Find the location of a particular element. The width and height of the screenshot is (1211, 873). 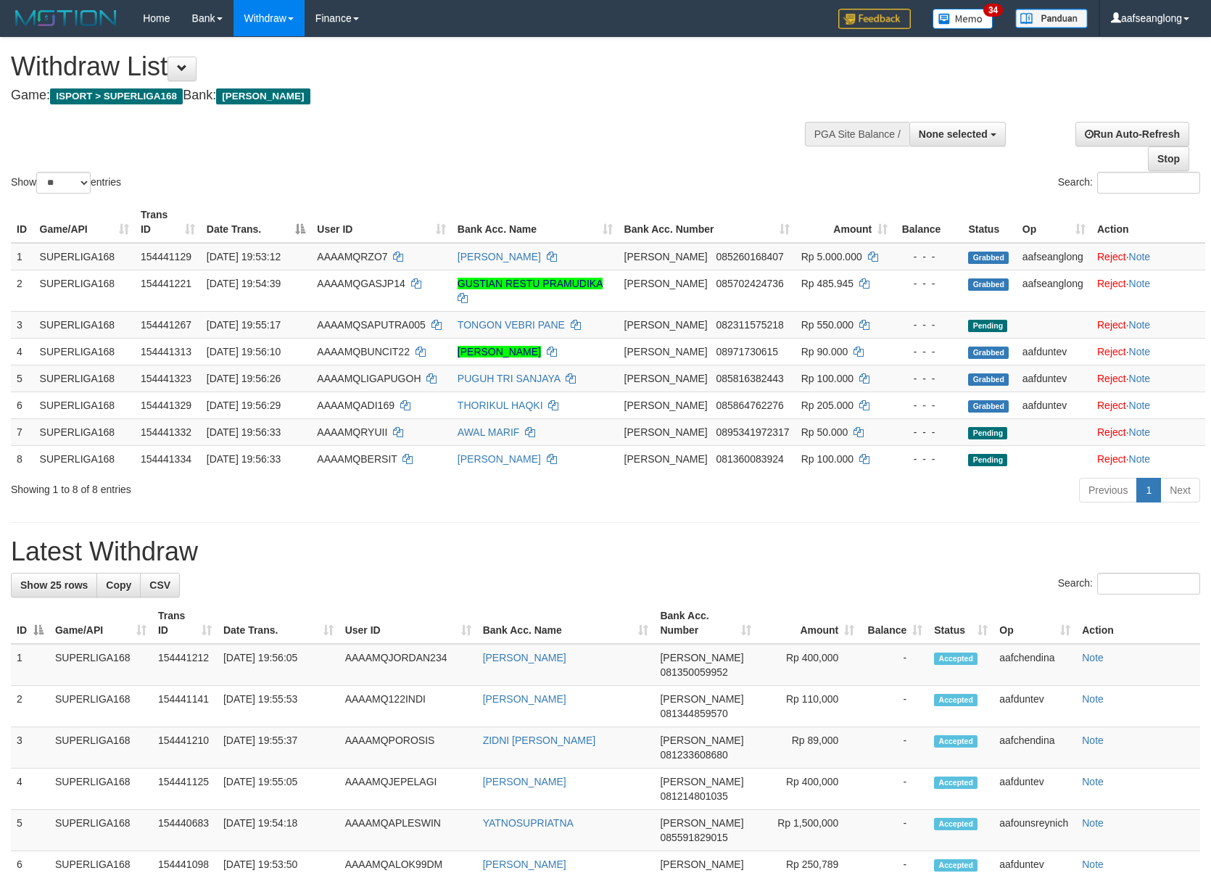

div: Showing 1 to 8 of 8 entries is located at coordinates (252, 487).